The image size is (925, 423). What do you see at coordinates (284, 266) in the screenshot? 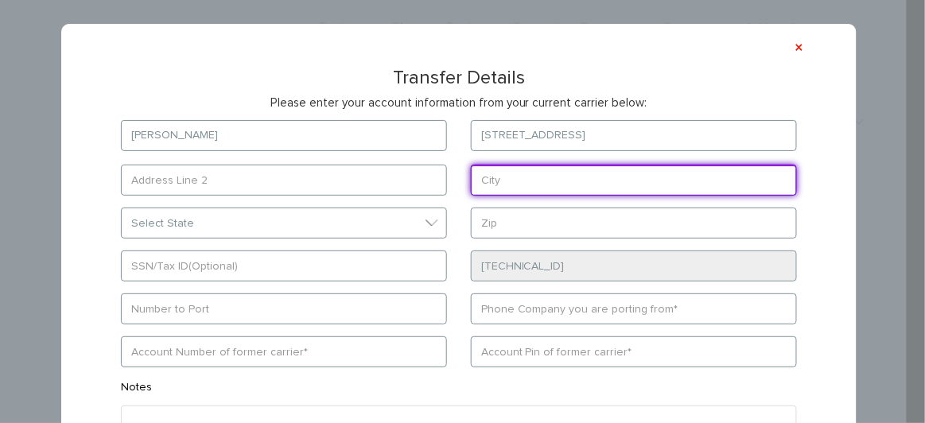
I see `input: SSN/Tax ID(Optional)` at bounding box center [284, 266].